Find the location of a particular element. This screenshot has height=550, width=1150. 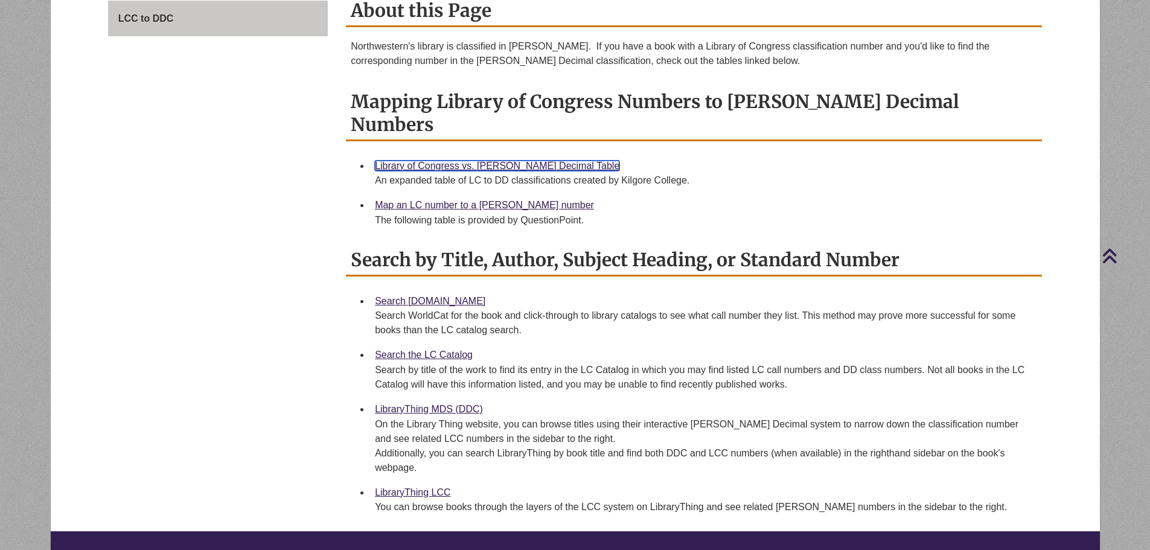

a: Back to Top is located at coordinates (1124, 255).